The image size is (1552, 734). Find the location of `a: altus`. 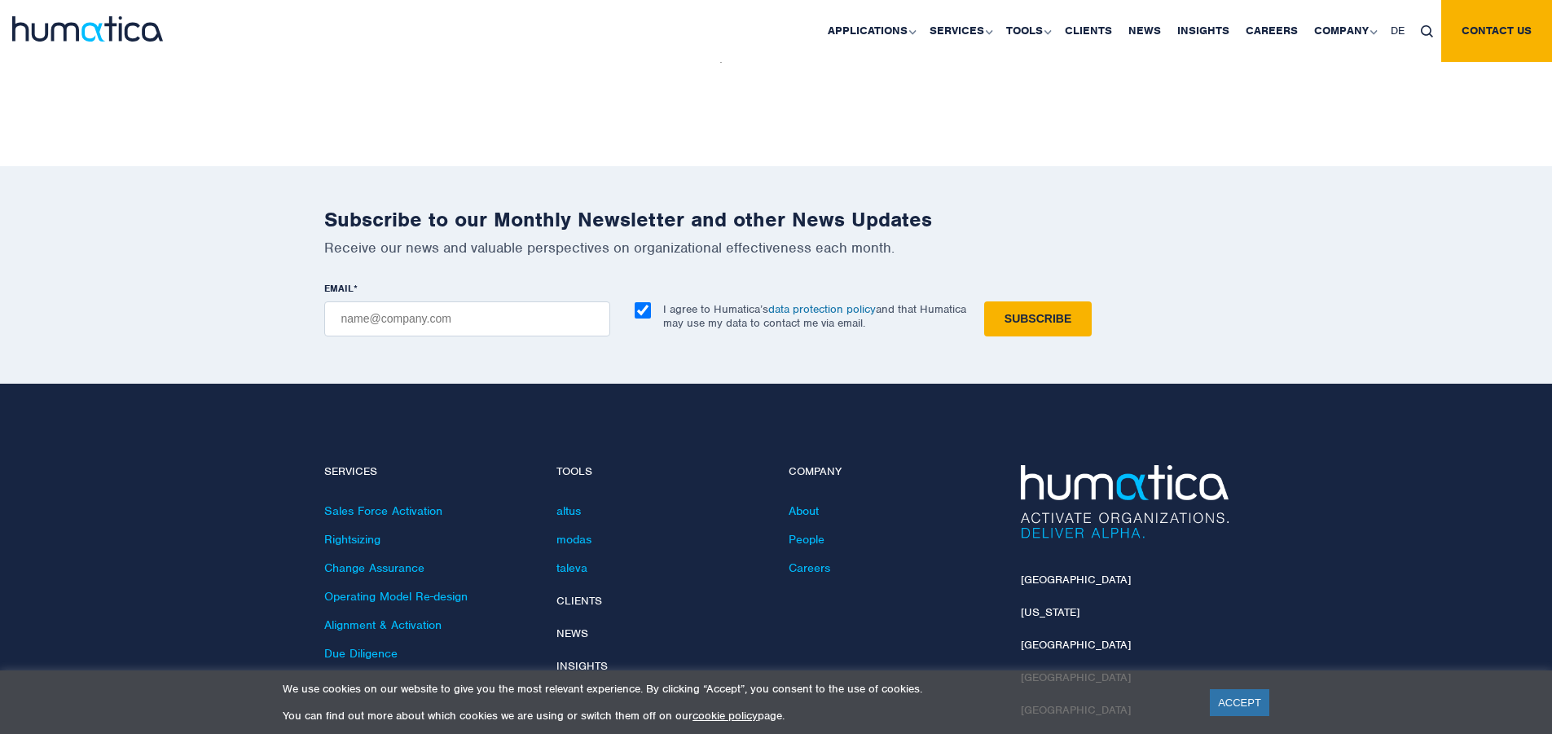

a: altus is located at coordinates (568, 511).